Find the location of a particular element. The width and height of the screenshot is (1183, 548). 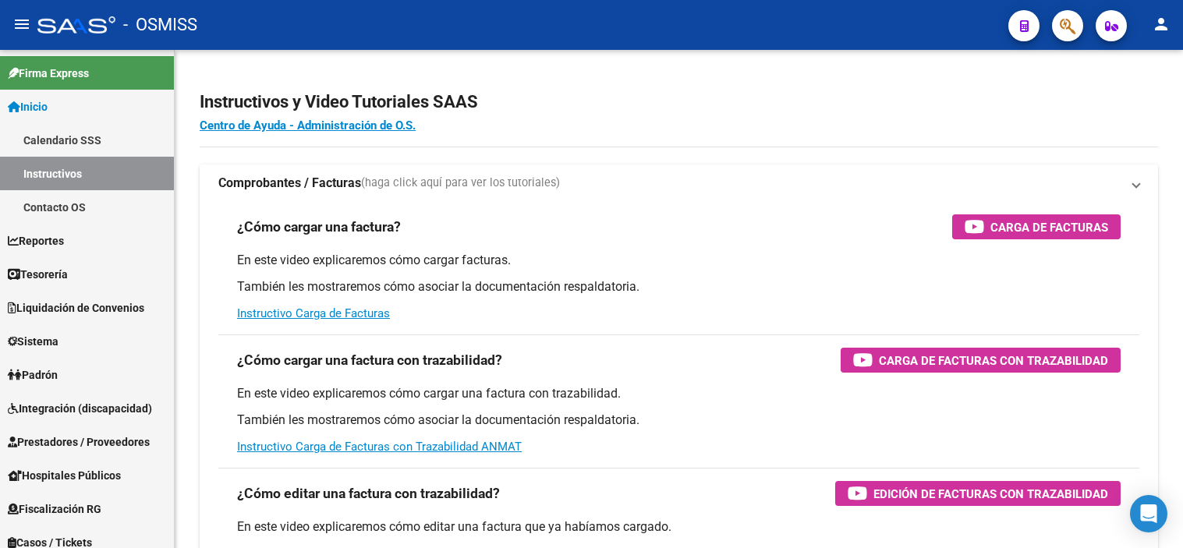

span: Carga de Facturas is located at coordinates (1049, 227).